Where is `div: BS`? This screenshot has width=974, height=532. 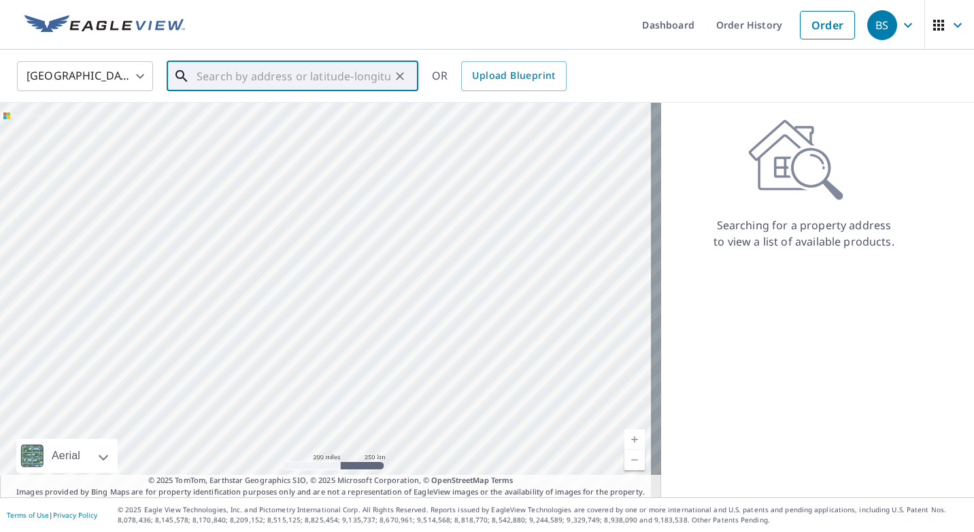
div: BS is located at coordinates (883, 25).